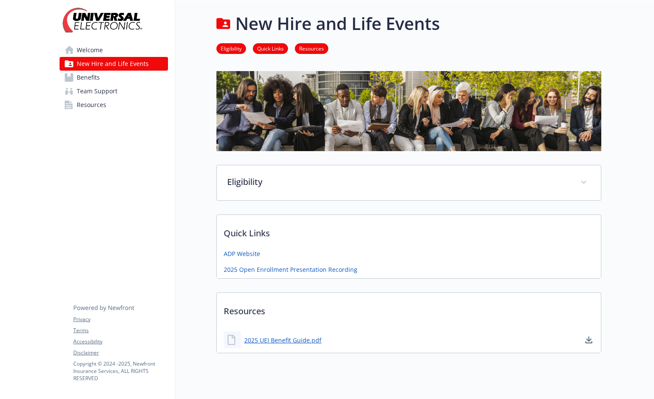 The width and height of the screenshot is (654, 399). Describe the element at coordinates (114, 50) in the screenshot. I see `a: Welcome` at that location.